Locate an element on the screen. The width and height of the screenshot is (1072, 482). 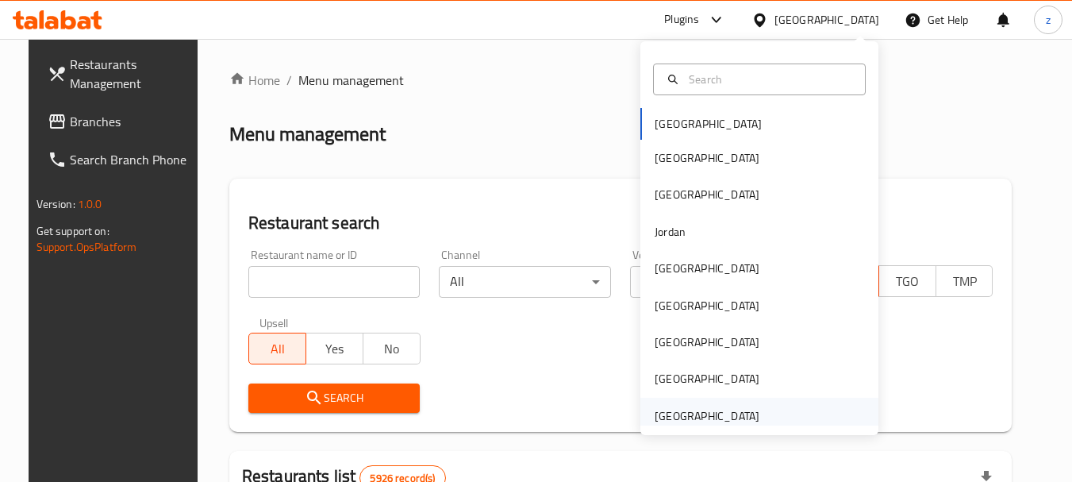
a: Restaurants Management is located at coordinates (121, 74).